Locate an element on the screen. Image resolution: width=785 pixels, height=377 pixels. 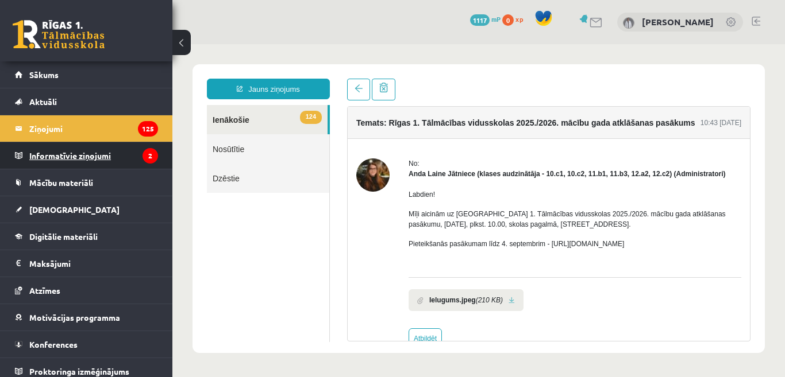
span: Atzīmes is located at coordinates (45, 291).